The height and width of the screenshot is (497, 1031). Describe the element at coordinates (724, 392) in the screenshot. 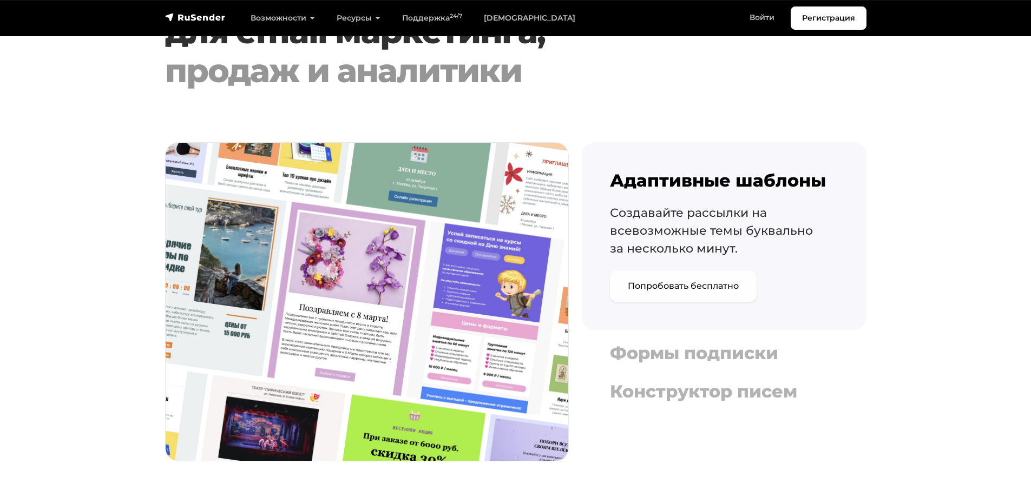

I see `h4: Конструктор писем` at that location.